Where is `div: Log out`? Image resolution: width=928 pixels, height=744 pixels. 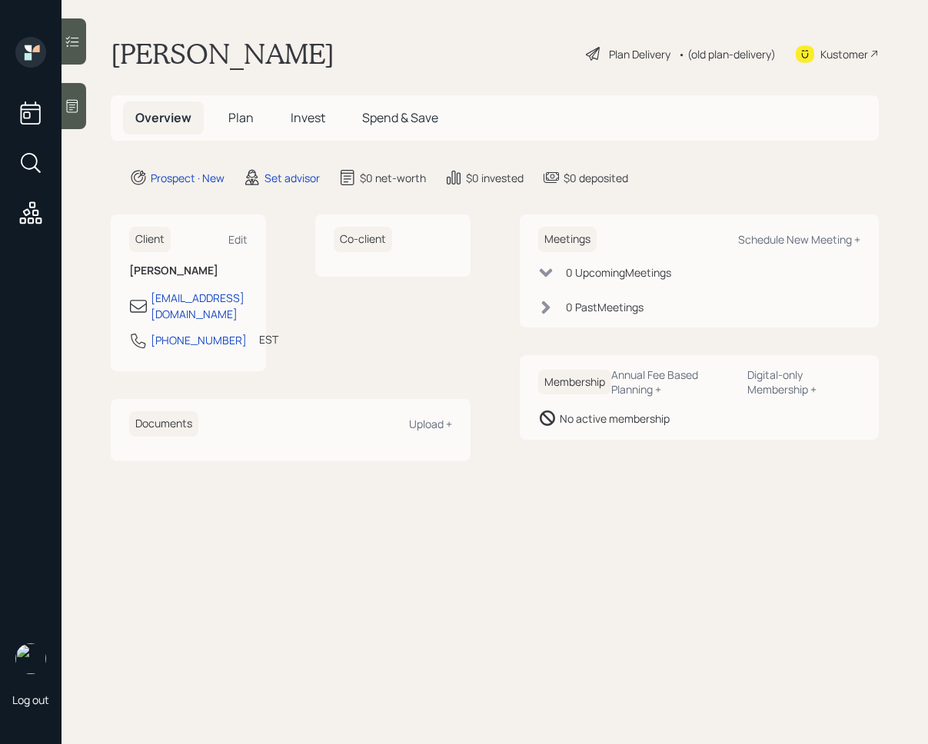 div: Log out is located at coordinates (31, 700).